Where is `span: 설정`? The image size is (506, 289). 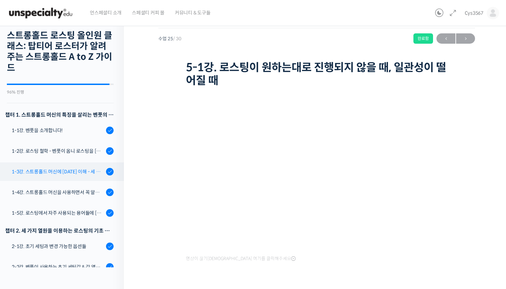 span: 설정 is located at coordinates (111, 231).